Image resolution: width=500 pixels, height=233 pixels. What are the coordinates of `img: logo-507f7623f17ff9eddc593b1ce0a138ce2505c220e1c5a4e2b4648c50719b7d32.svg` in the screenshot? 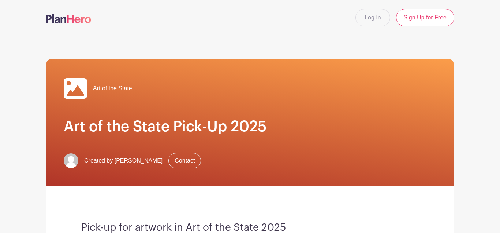 It's located at (69, 19).